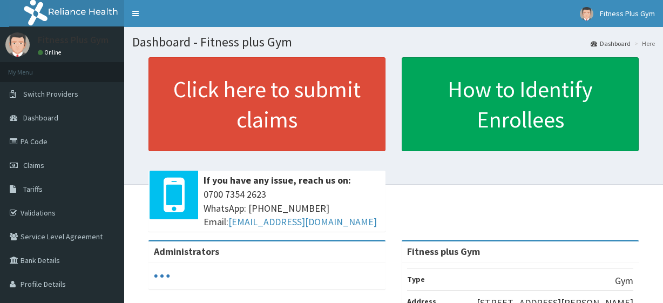 The height and width of the screenshot is (303, 663). I want to click on a: Dashboard, so click(610, 43).